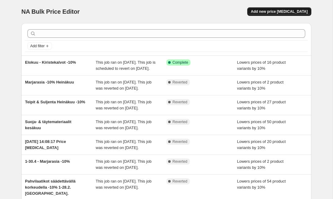 Image resolution: width=333 pixels, height=199 pixels. What do you see at coordinates (47, 161) in the screenshot?
I see `span: 1-30.4 - Marjarasia -10%` at bounding box center [47, 161].